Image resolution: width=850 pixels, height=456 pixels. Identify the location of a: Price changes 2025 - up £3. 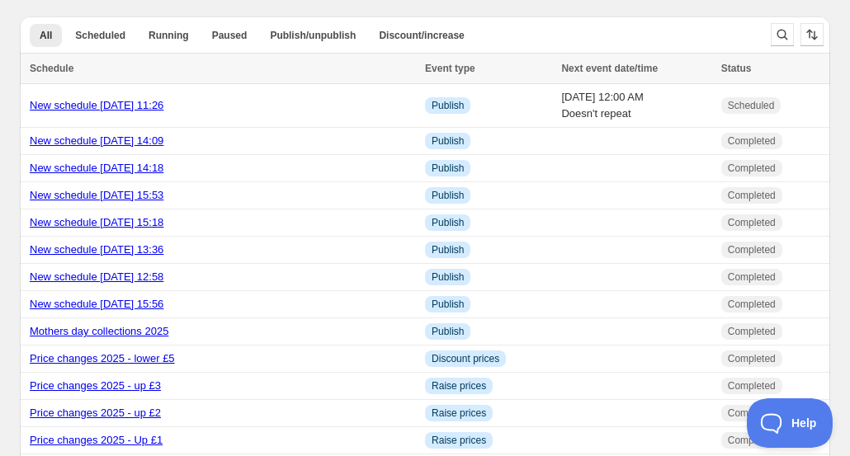
(95, 385).